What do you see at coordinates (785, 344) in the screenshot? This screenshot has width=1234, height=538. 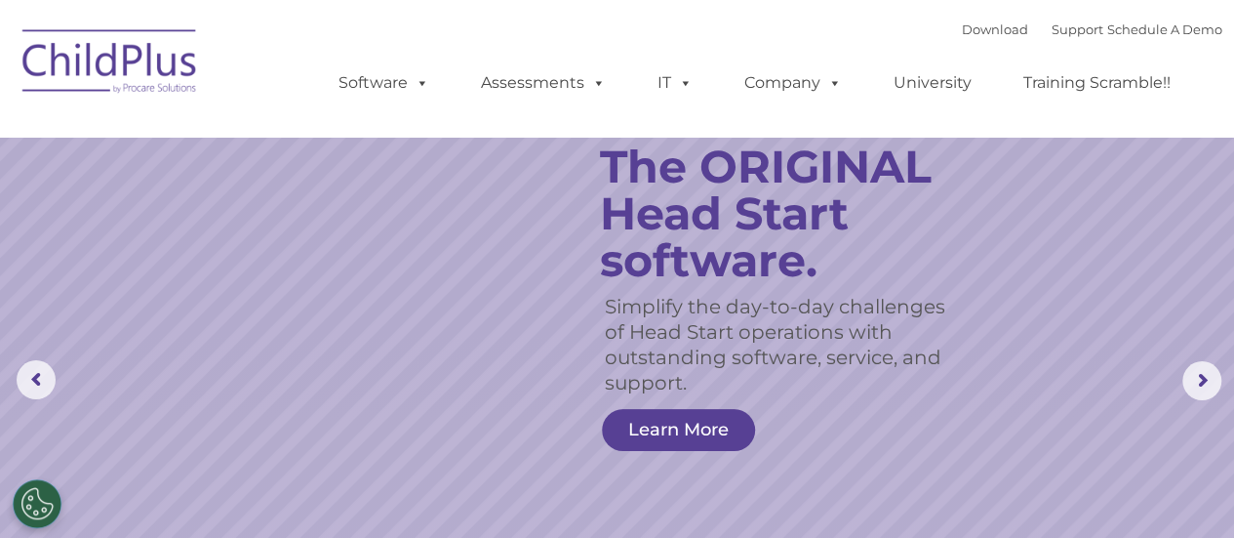 I see `rs-layer: Simplify the day-to-day challenges of Head Start operations with outstanding software, service, a...` at bounding box center [785, 344].